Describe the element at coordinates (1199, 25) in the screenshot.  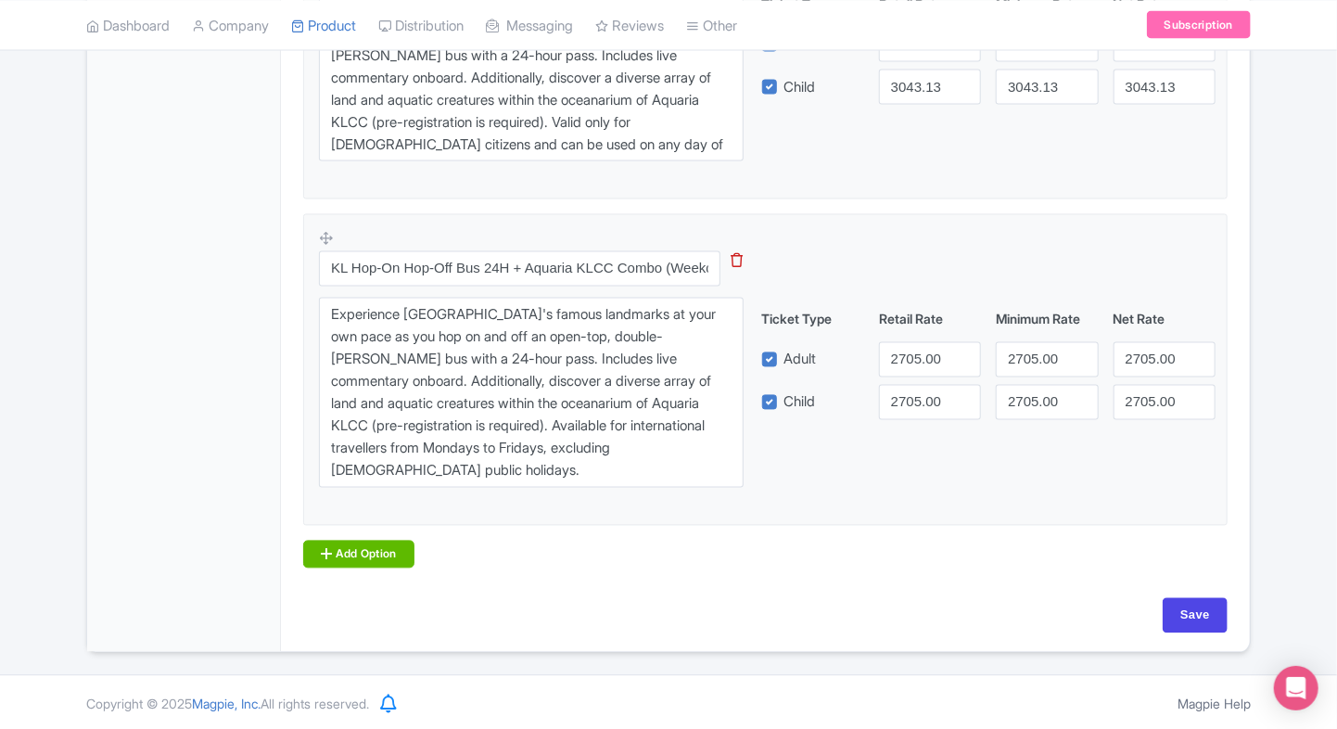
I see `a: Subscription` at that location.